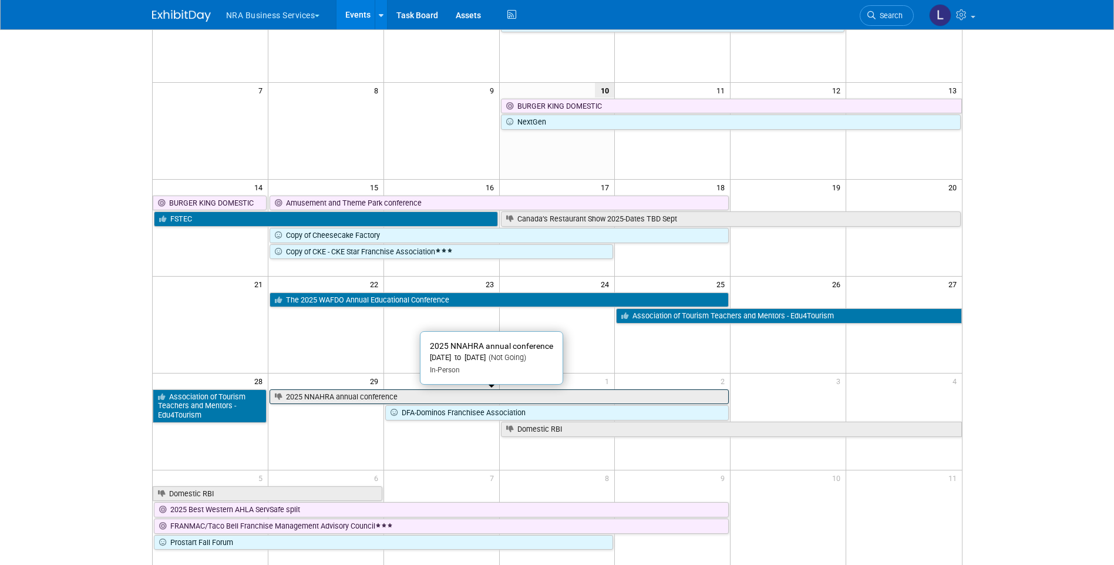 This screenshot has width=1114, height=565. Describe the element at coordinates (725, 380) in the screenshot. I see `span: 2` at that location.